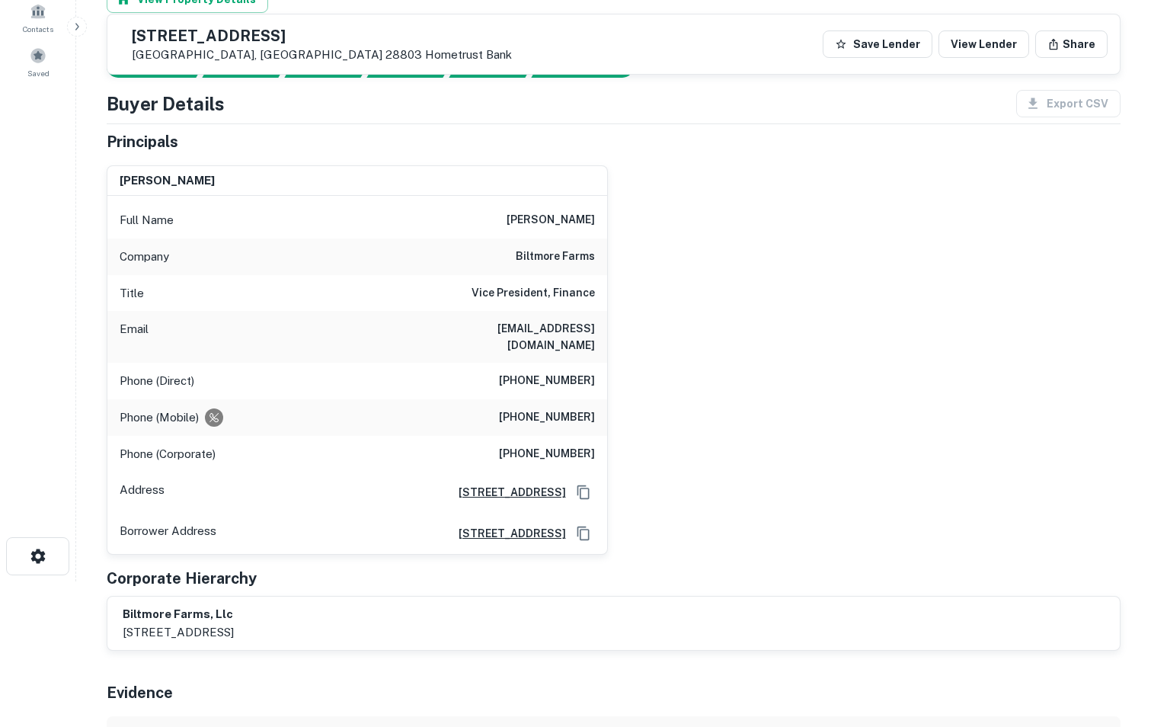  What do you see at coordinates (328, 66) in the screenshot?
I see `div: Documents found, AI parsing details...` at bounding box center [328, 66].